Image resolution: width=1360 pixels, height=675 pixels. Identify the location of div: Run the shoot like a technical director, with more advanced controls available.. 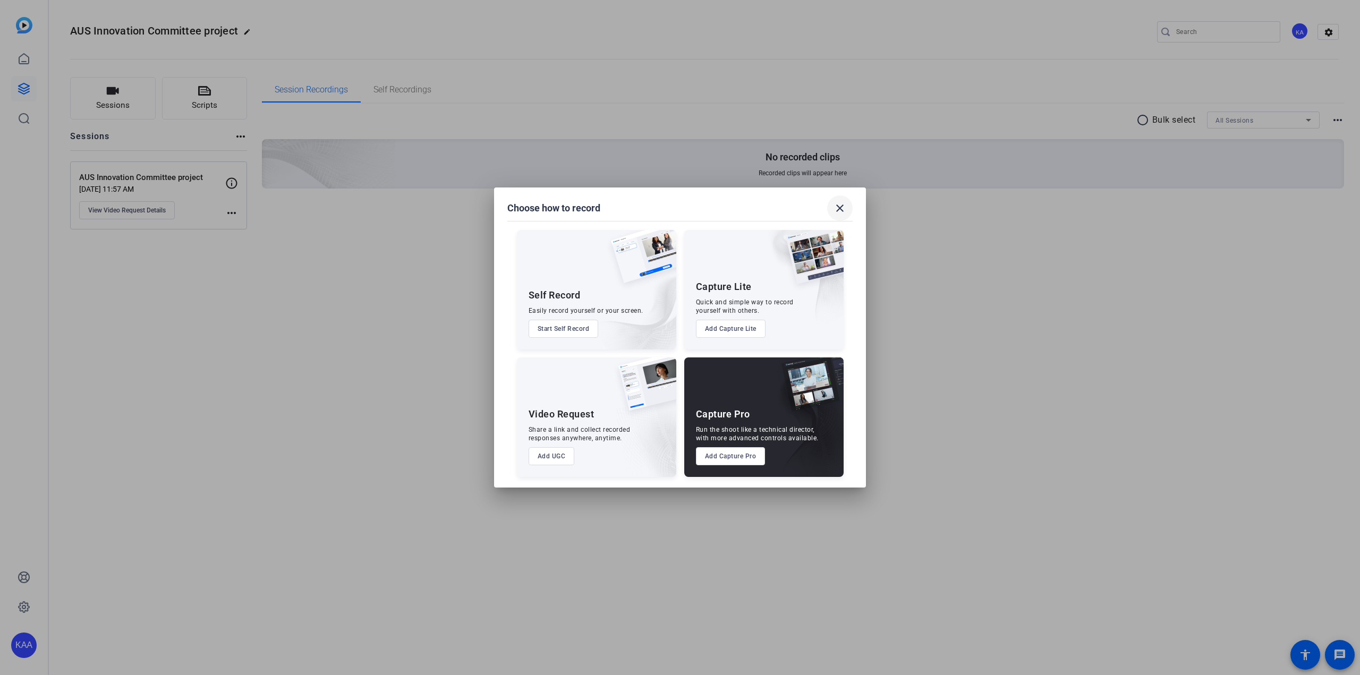
(757, 434).